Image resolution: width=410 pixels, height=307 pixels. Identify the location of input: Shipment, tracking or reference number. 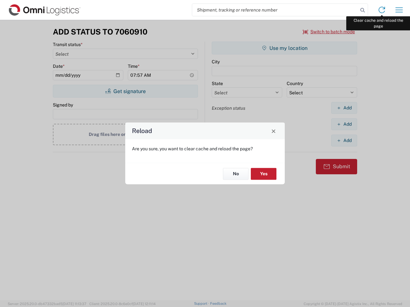
(275, 10).